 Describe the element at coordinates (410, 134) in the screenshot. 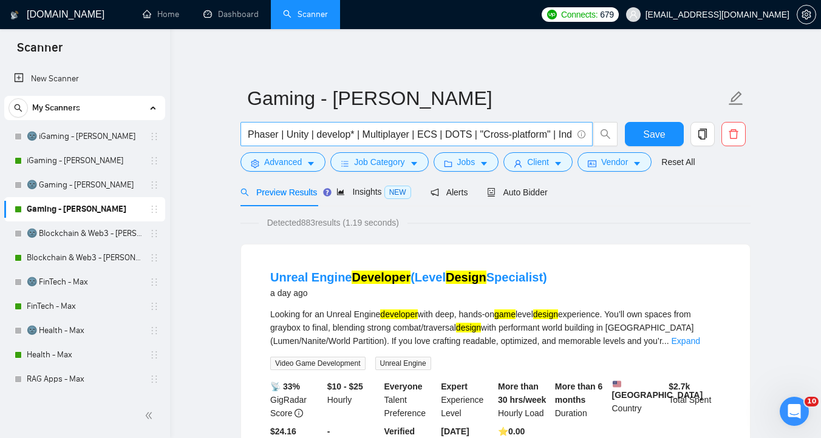

I see `input: Search Freelance Jobs...` at that location.